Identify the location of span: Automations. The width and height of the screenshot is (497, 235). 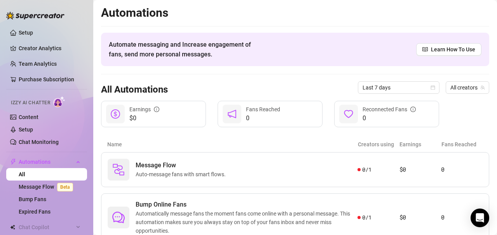
(46, 162).